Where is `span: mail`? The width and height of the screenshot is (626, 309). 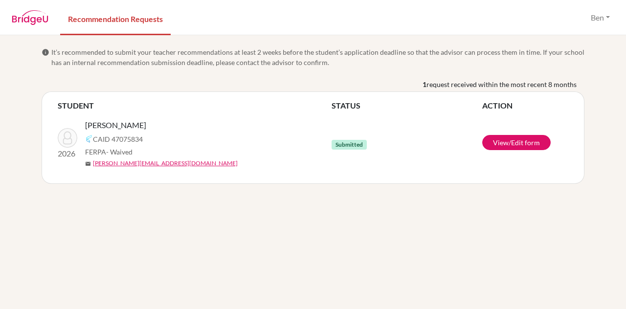 span: mail is located at coordinates (88, 164).